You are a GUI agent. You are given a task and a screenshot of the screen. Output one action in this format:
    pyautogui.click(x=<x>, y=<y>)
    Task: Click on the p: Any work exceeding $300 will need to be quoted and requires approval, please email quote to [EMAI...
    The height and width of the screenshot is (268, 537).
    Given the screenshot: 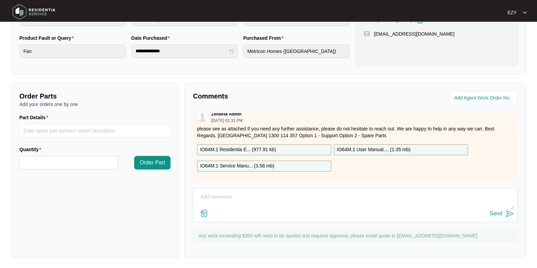 What is the action you would take?
    pyautogui.click(x=357, y=236)
    